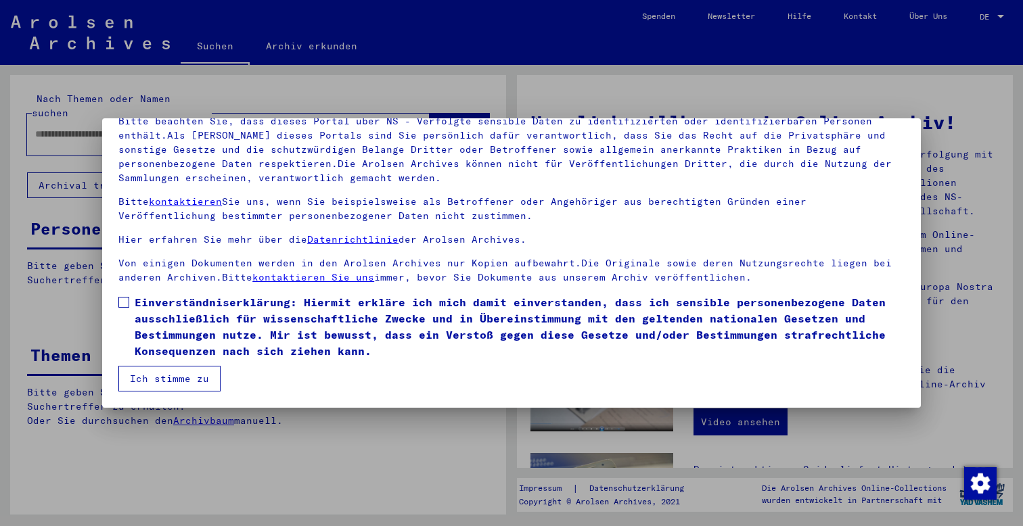  What do you see at coordinates (185, 202) in the screenshot?
I see `a: kontaktieren` at bounding box center [185, 202].